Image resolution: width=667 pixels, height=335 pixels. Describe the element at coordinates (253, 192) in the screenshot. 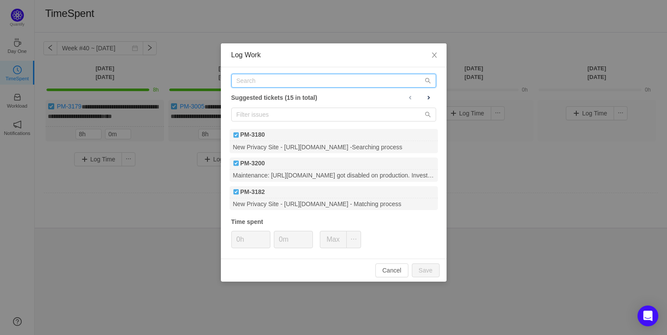

I see `b: PM-3182` at that location.